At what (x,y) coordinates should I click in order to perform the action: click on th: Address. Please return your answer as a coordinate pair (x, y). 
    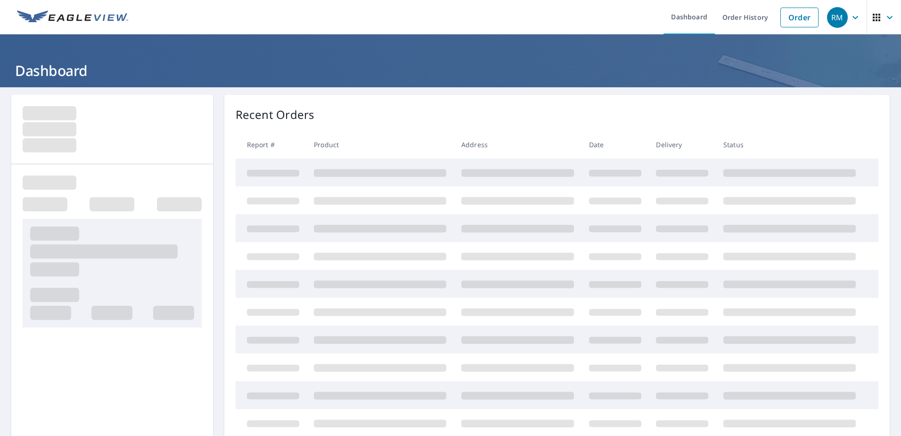
    Looking at the image, I should click on (518, 144).